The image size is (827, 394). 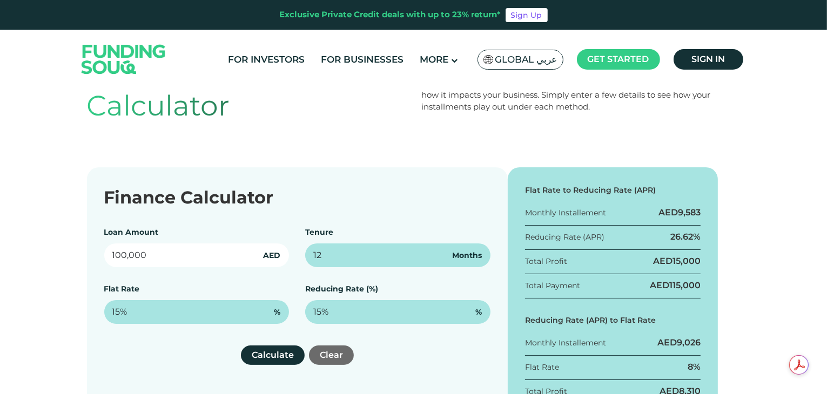 I want to click on div: Growing a business is an exciting journey. This finance calculator is designed to raise your awar..., so click(x=581, y=89).